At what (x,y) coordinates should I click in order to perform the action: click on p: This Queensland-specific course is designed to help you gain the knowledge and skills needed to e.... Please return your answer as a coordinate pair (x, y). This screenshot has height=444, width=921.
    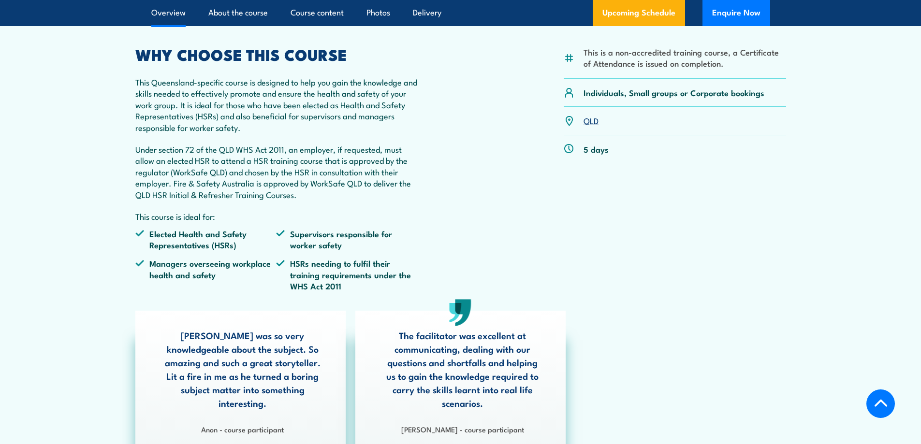
    Looking at the image, I should click on (277, 104).